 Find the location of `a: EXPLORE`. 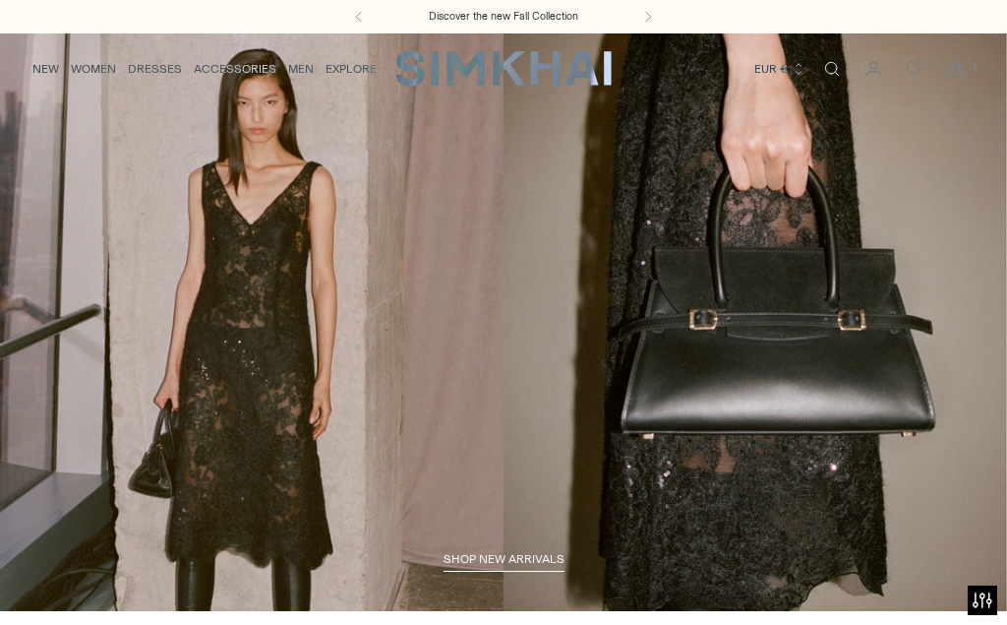

a: EXPLORE is located at coordinates (351, 69).